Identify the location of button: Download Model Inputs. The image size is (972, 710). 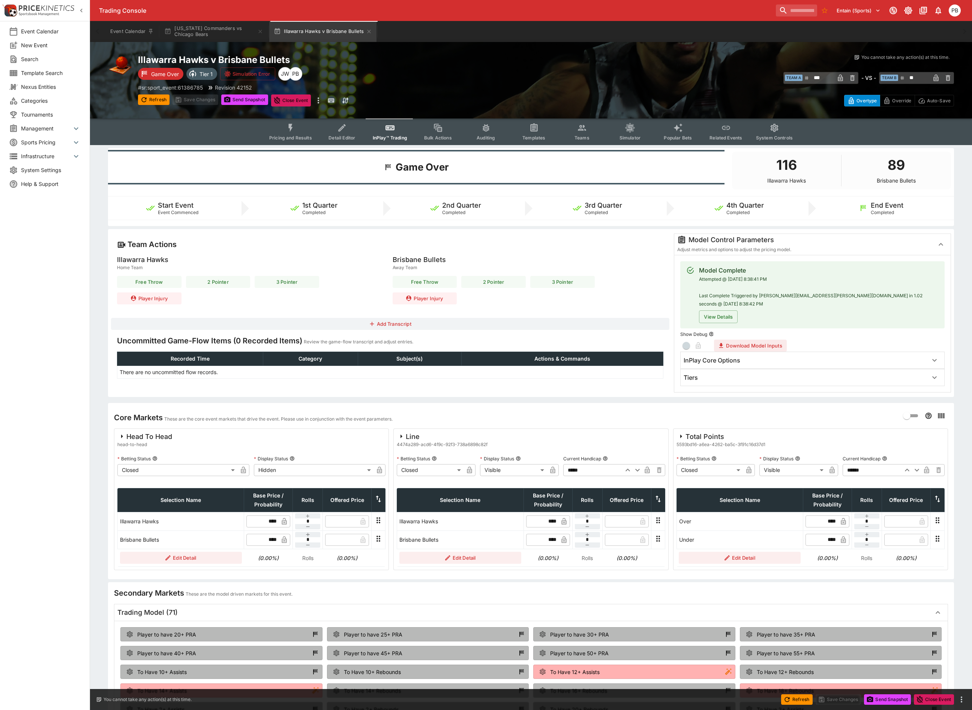
(750, 346).